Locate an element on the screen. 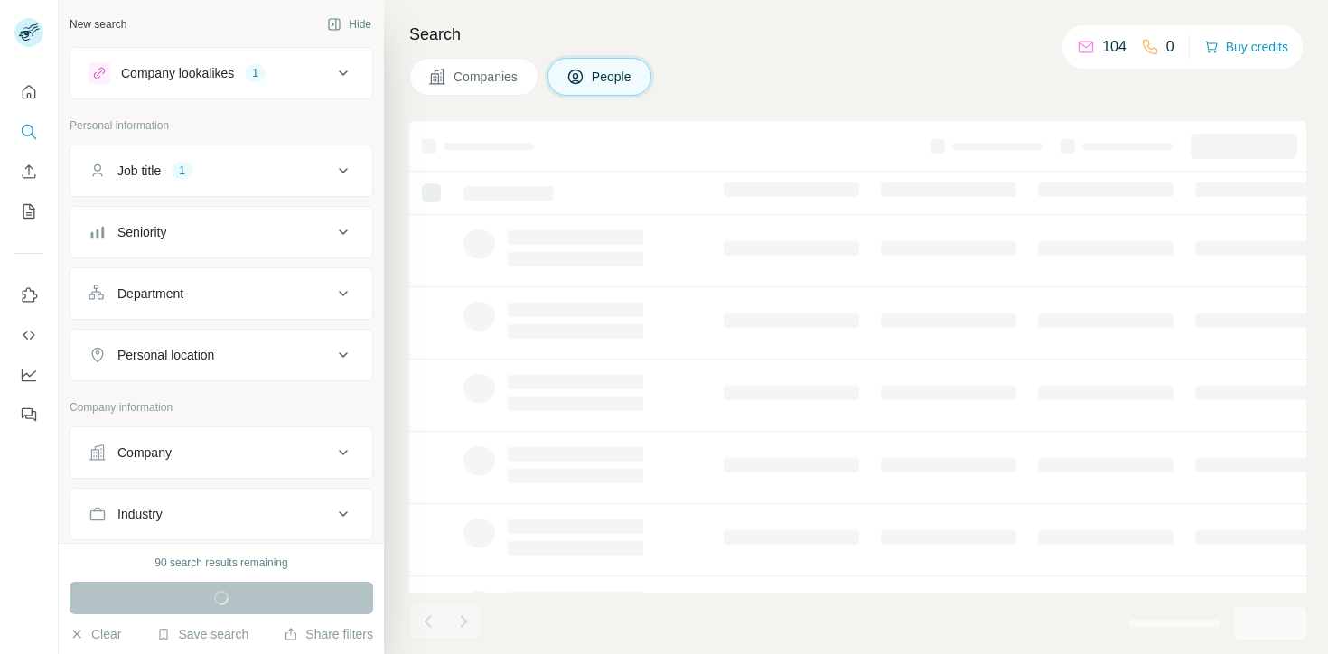  button: Industry is located at coordinates (221, 514).